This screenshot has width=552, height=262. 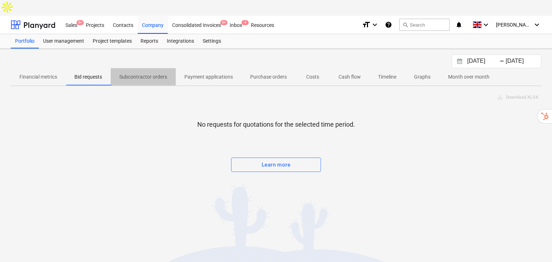 I want to click on p: Graphs, so click(x=422, y=77).